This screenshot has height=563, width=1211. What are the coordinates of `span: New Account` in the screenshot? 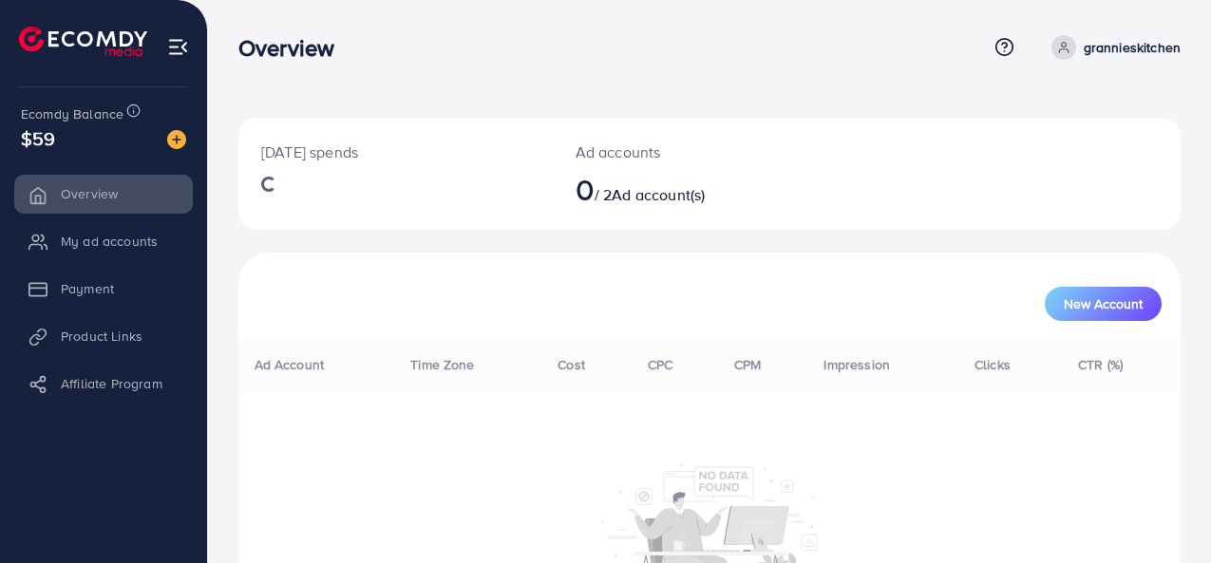 It's located at (1103, 304).